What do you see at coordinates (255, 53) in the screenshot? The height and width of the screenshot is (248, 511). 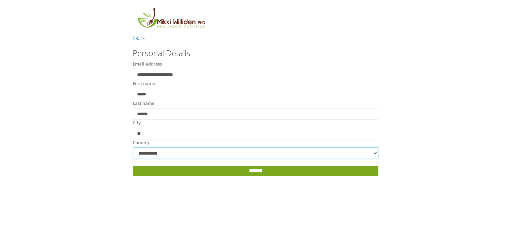 I see `h3: Personal Details` at bounding box center [255, 53].